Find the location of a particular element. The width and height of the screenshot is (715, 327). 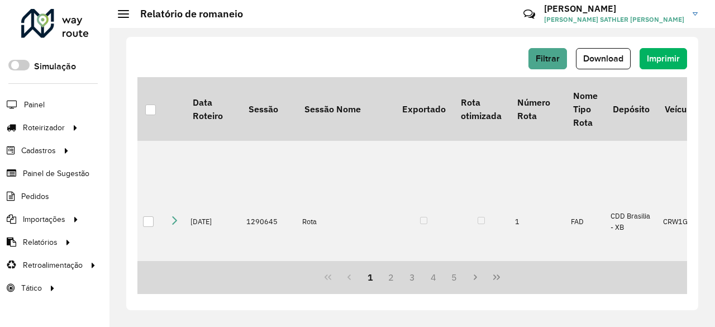

th: Depósito is located at coordinates (630, 109).